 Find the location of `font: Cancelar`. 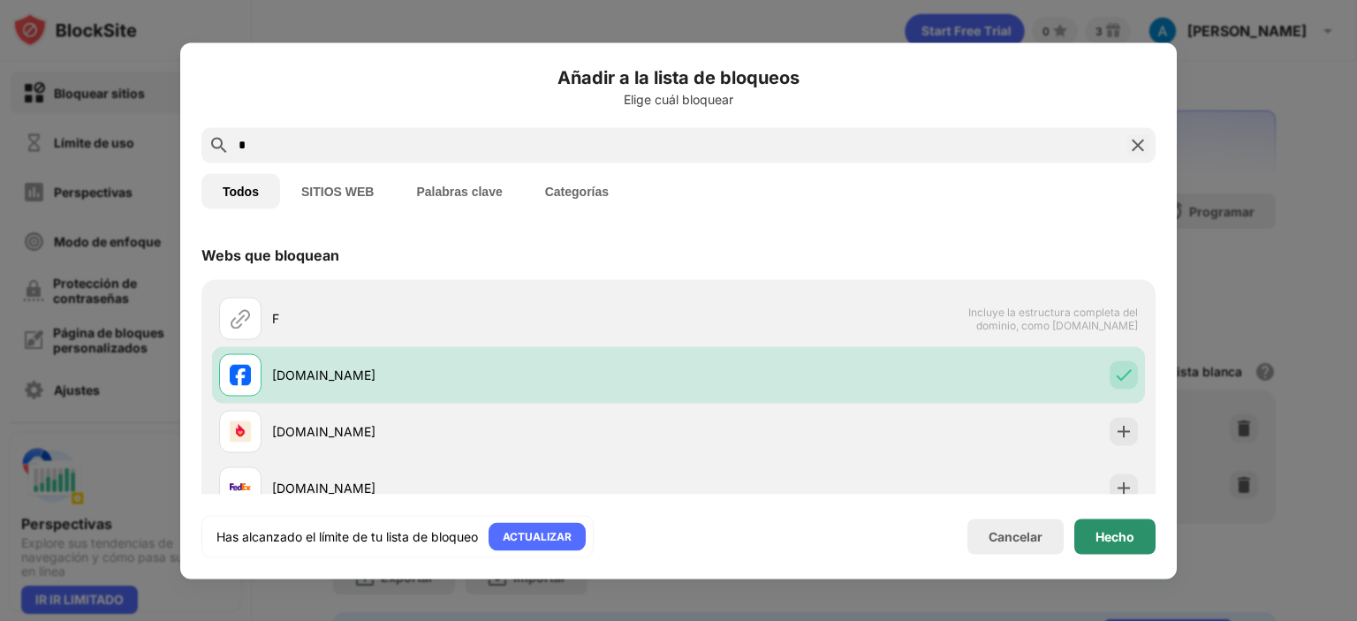

font: Cancelar is located at coordinates (1015, 536).